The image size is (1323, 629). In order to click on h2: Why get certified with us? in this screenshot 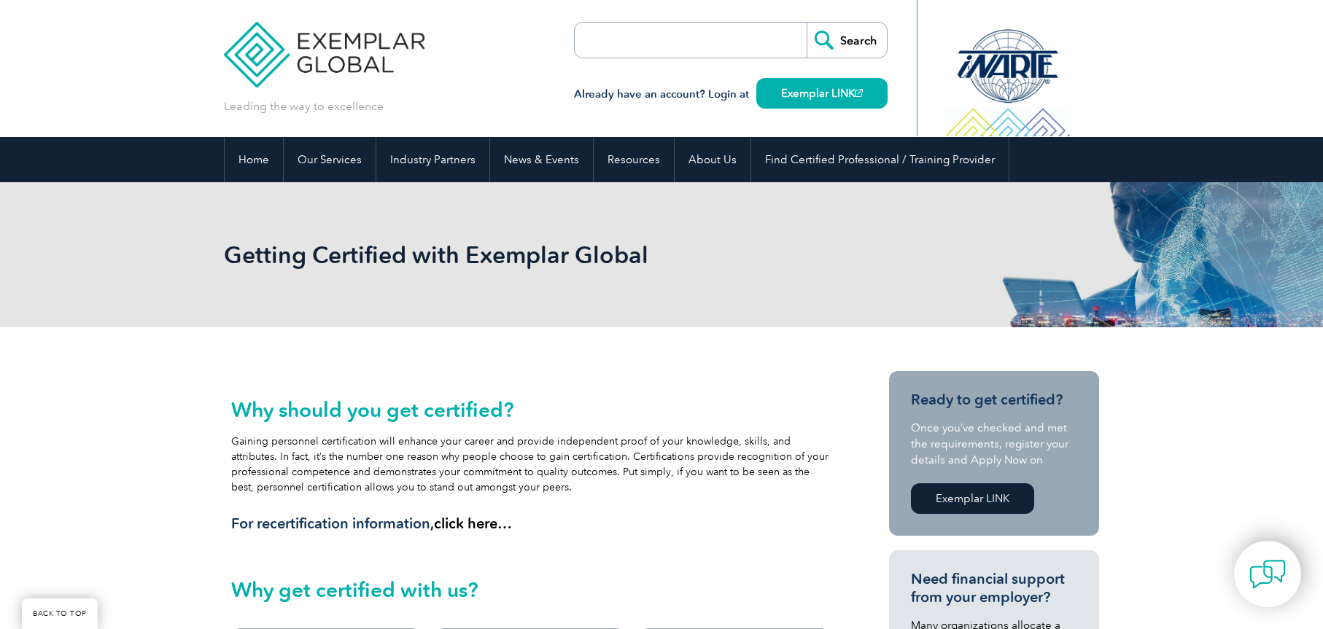, I will do `click(530, 590)`.